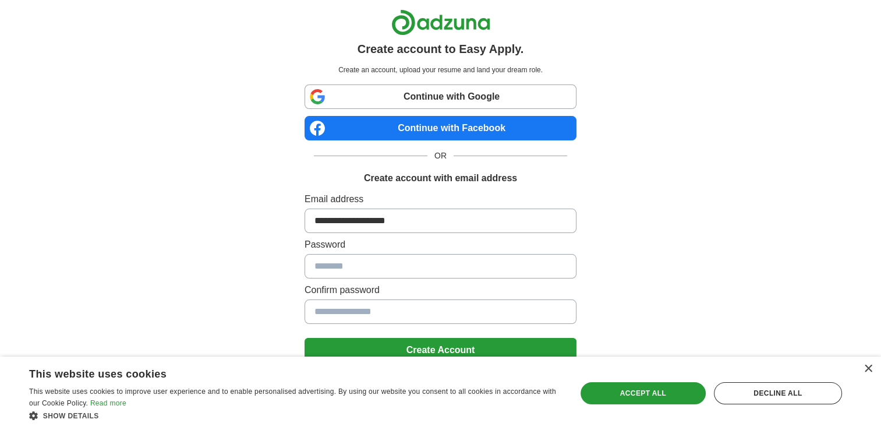  Describe the element at coordinates (292, 397) in the screenshot. I see `span: This website uses cookies to improve user experience and to enable personalised advertising. By u...` at that location.